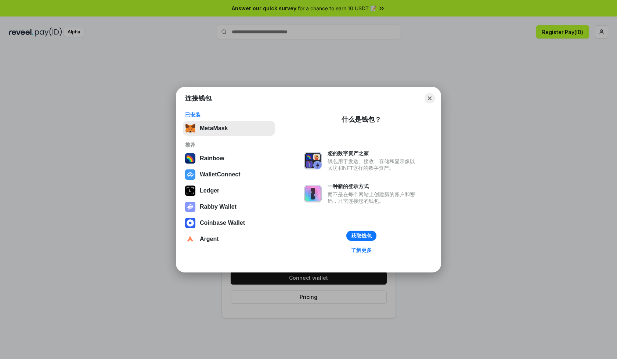  Describe the element at coordinates (361, 120) in the screenshot. I see `div: 什么是钱包？` at that location.